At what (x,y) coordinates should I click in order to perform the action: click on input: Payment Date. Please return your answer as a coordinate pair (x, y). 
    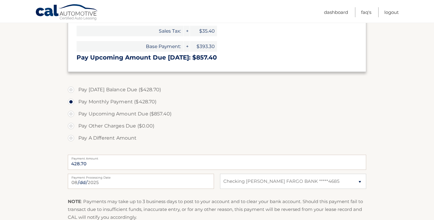
    Looking at the image, I should click on (141, 181).